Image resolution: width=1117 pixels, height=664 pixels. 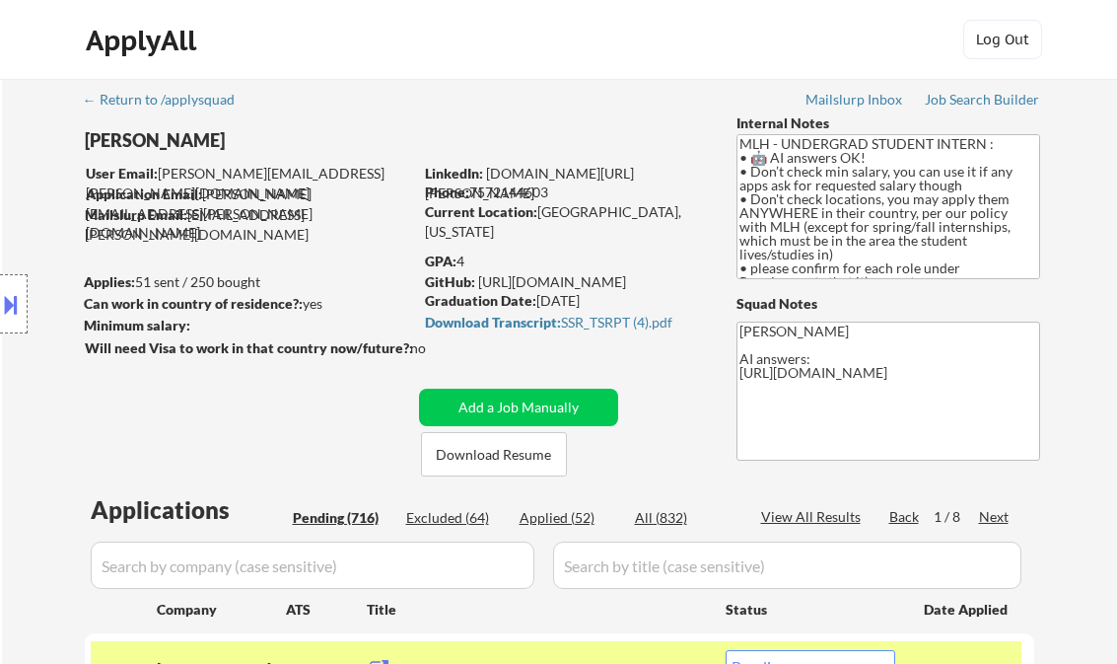 I want to click on div: SSR_TSRPT (4).pdf, so click(x=562, y=322).